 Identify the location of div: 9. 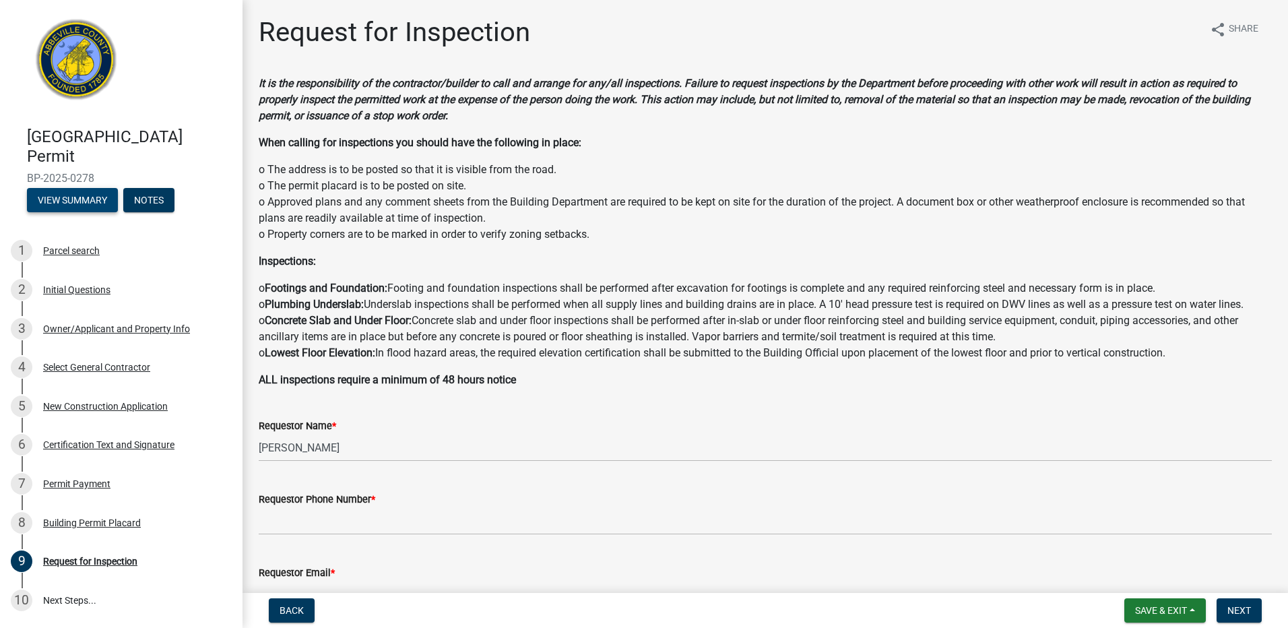
(22, 561).